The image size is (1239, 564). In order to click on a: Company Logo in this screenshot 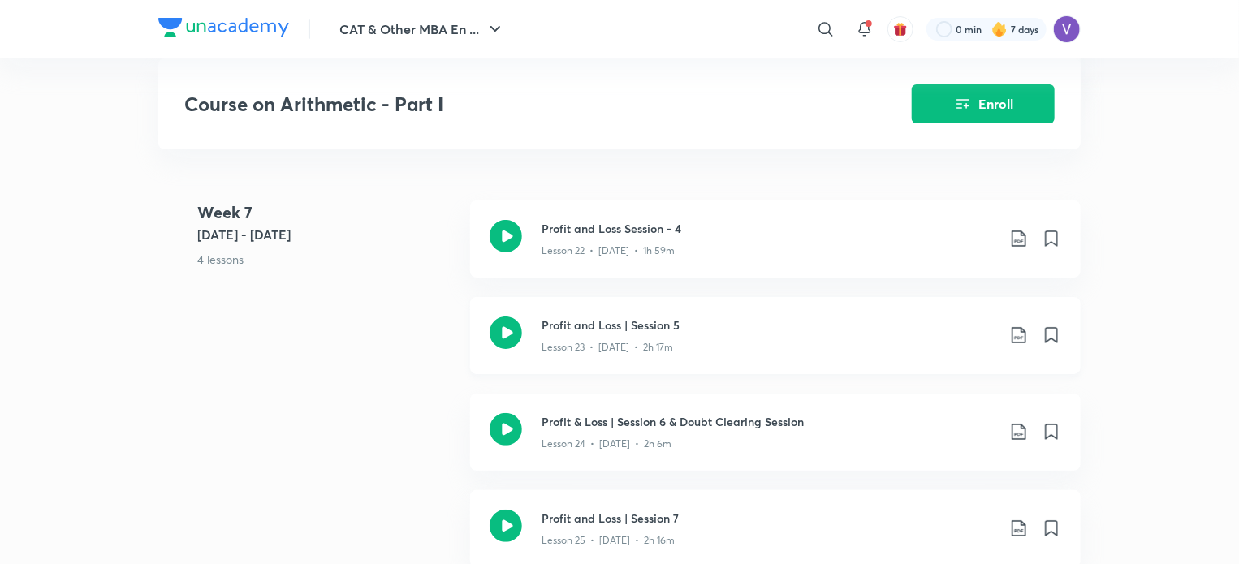, I will do `click(223, 29)`.